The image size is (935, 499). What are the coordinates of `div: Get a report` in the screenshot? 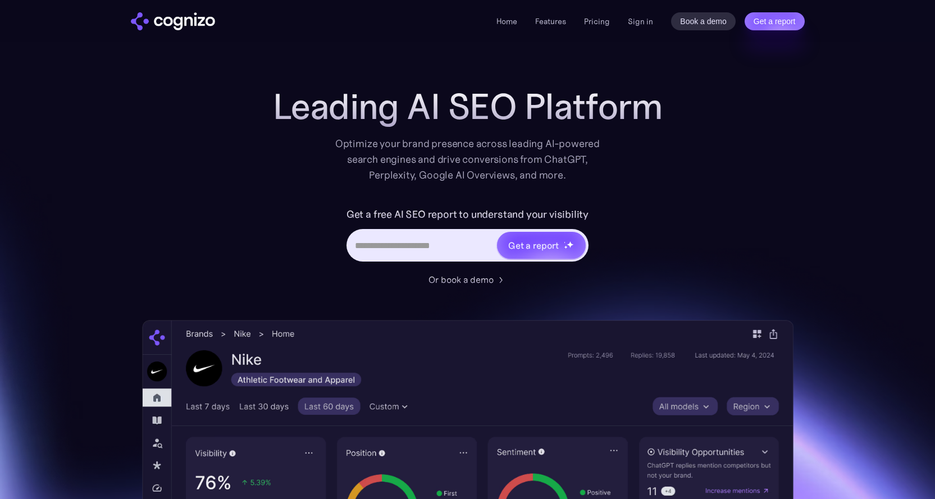 It's located at (533, 245).